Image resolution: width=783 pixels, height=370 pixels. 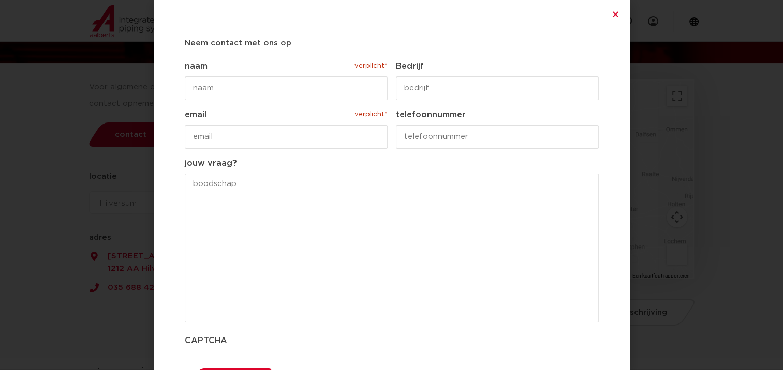 I want to click on h5: Neem contact met ons op, so click(x=392, y=43).